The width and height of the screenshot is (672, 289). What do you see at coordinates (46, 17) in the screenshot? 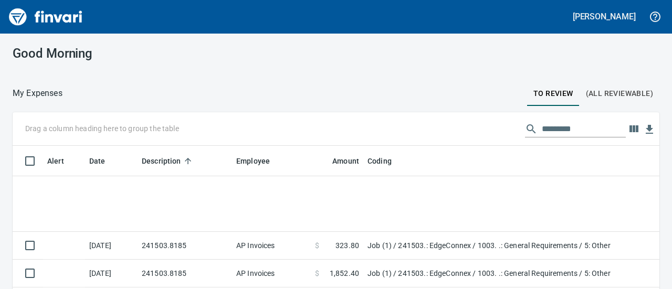
I see `a: Finvari` at bounding box center [46, 17].